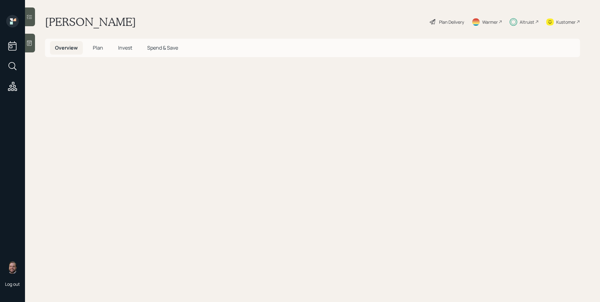  What do you see at coordinates (566, 22) in the screenshot?
I see `div: Kustomer` at bounding box center [566, 22].